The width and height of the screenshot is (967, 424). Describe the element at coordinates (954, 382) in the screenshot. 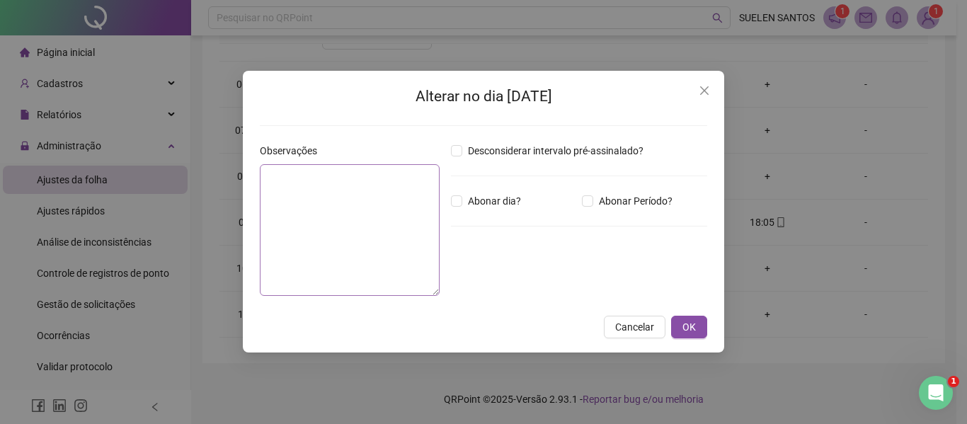

I see `span: 1` at that location.